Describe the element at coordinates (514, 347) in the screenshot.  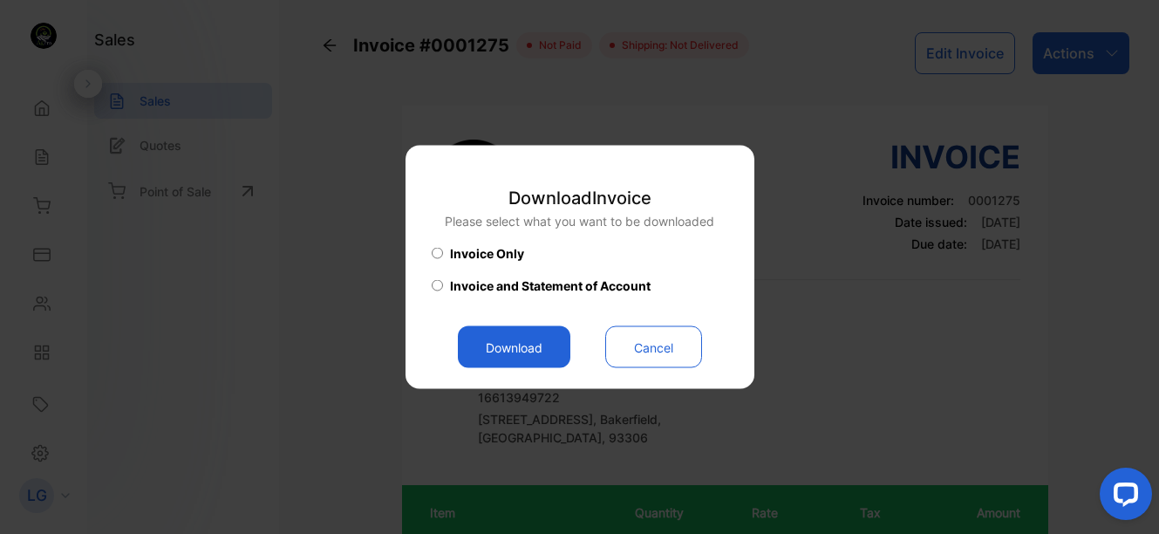
I see `button: Download` at that location.